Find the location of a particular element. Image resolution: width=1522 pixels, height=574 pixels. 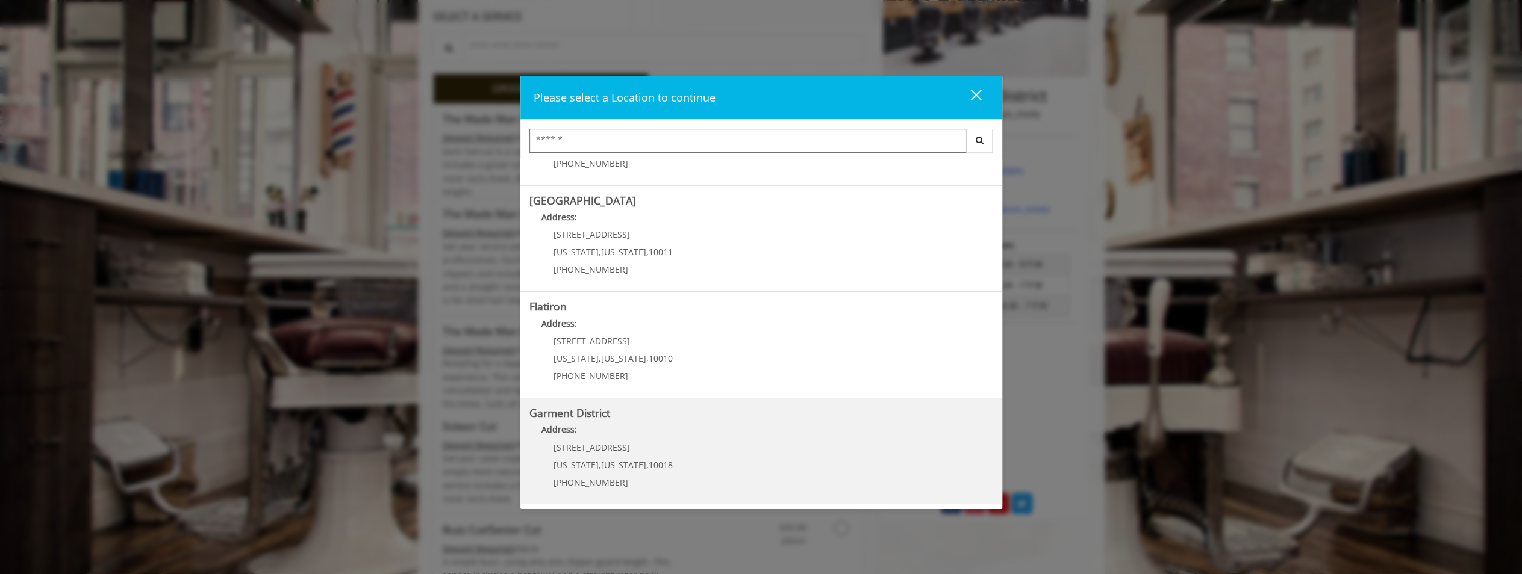

b: Flatiron is located at coordinates (548, 307).